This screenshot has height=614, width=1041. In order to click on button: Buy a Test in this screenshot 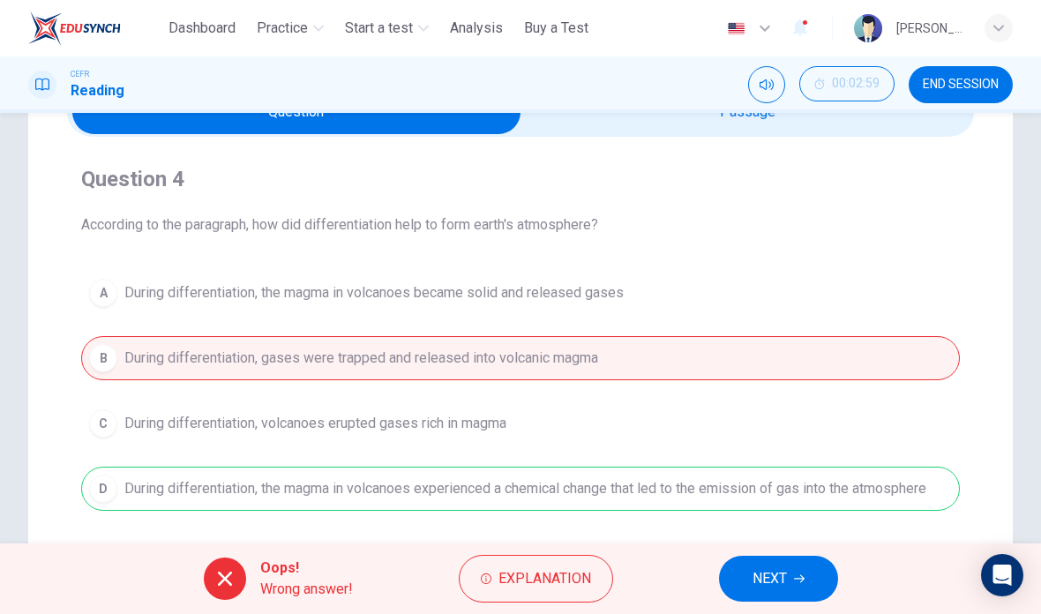, I will do `click(556, 28)`.